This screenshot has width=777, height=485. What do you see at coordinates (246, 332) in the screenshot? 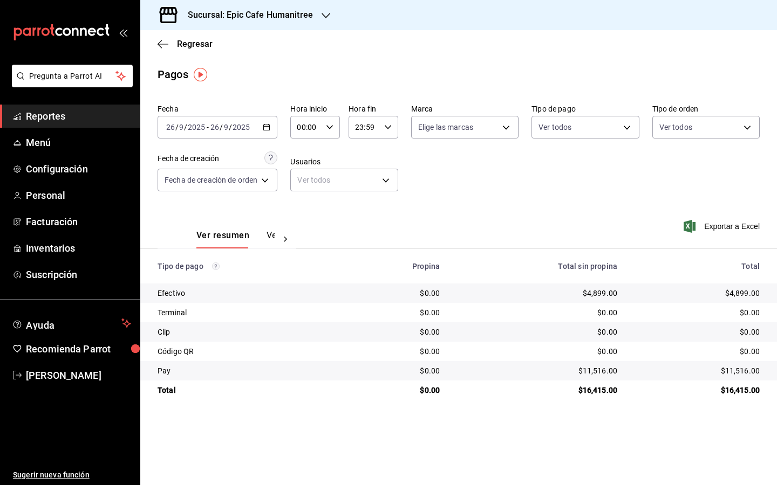
I see `div: Clip` at bounding box center [246, 332].